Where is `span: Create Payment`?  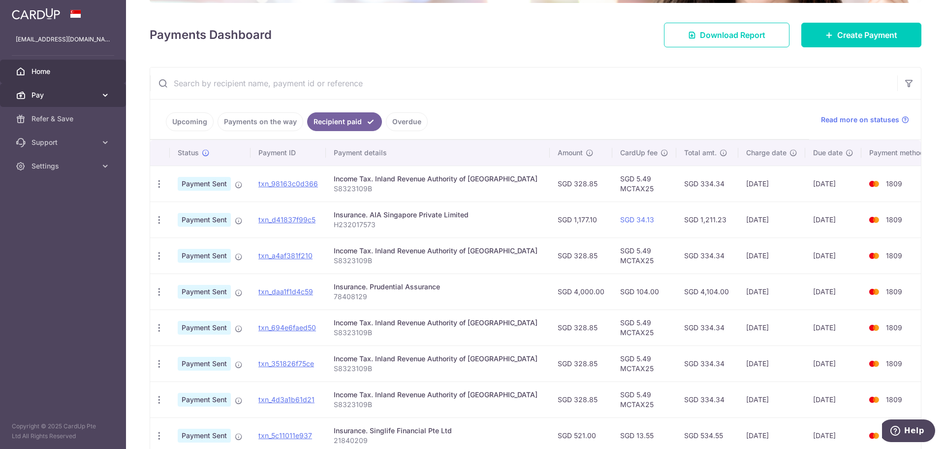 span: Create Payment is located at coordinates (868, 35).